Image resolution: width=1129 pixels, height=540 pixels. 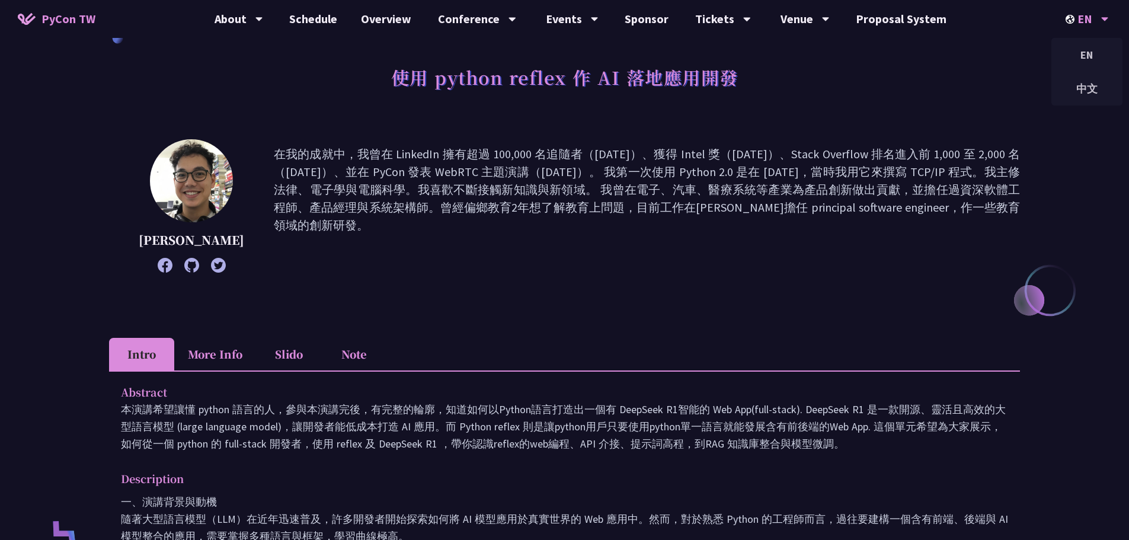 What do you see at coordinates (565, 77) in the screenshot?
I see `h1: 使用 python reflex 作 AI 落地應用開發` at bounding box center [565, 77].